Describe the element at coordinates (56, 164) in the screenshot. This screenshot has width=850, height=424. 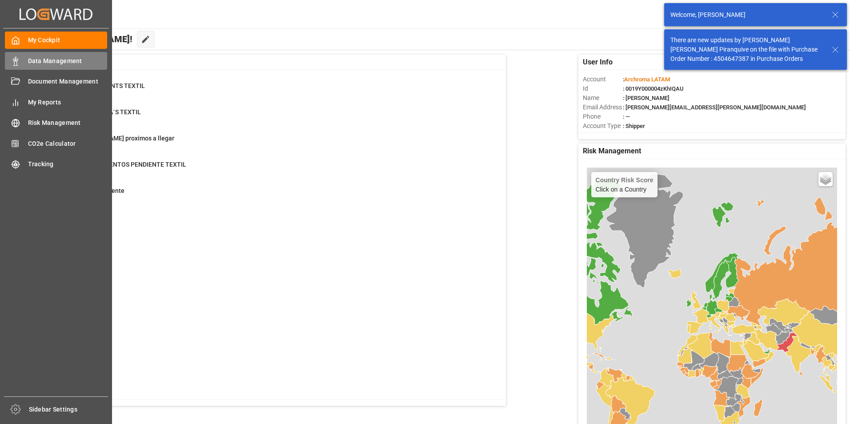
I see `a: Tracking` at that location.